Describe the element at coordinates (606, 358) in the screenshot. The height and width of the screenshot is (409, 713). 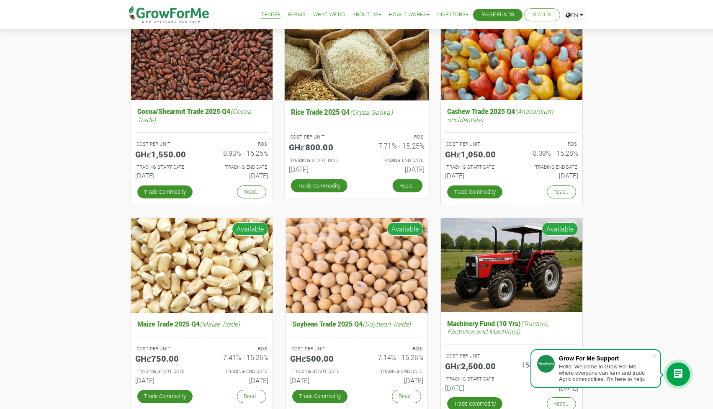
I see `div: Grow For Me Support` at that location.